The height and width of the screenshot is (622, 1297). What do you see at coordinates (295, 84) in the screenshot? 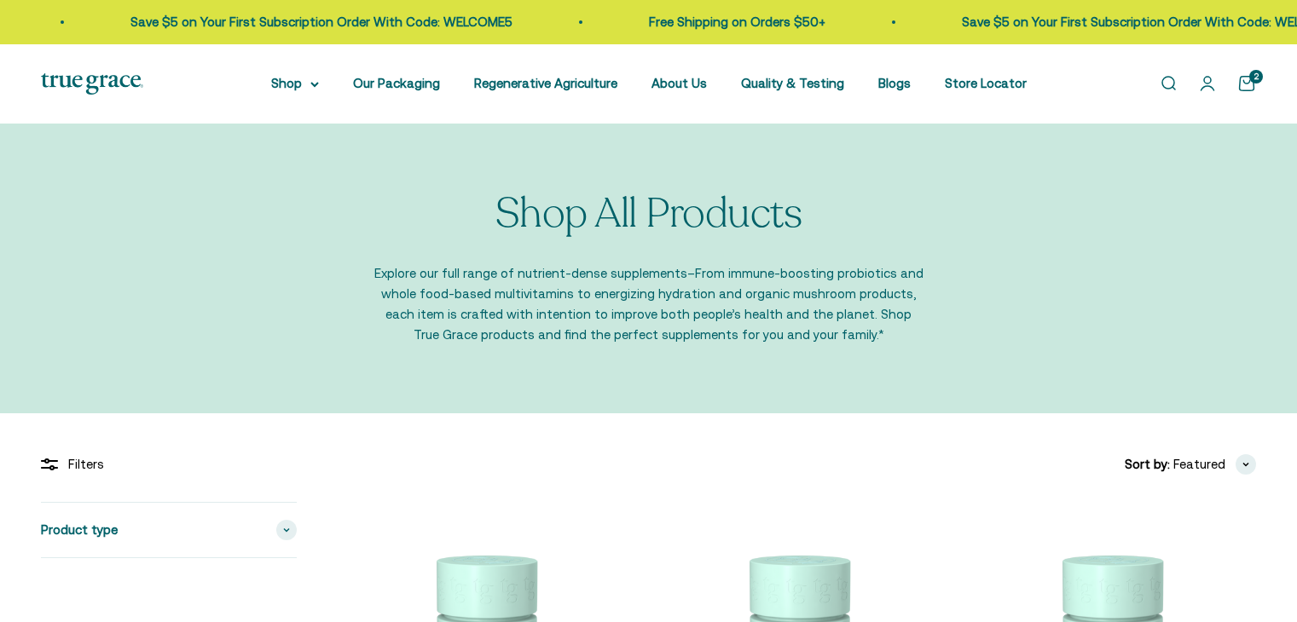
I see `summary: Shop` at bounding box center [295, 84].